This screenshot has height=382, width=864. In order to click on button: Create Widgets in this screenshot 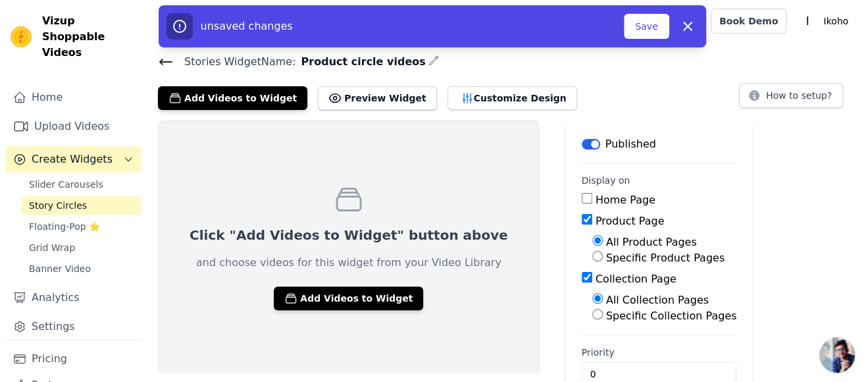, I will do `click(73, 159)`.